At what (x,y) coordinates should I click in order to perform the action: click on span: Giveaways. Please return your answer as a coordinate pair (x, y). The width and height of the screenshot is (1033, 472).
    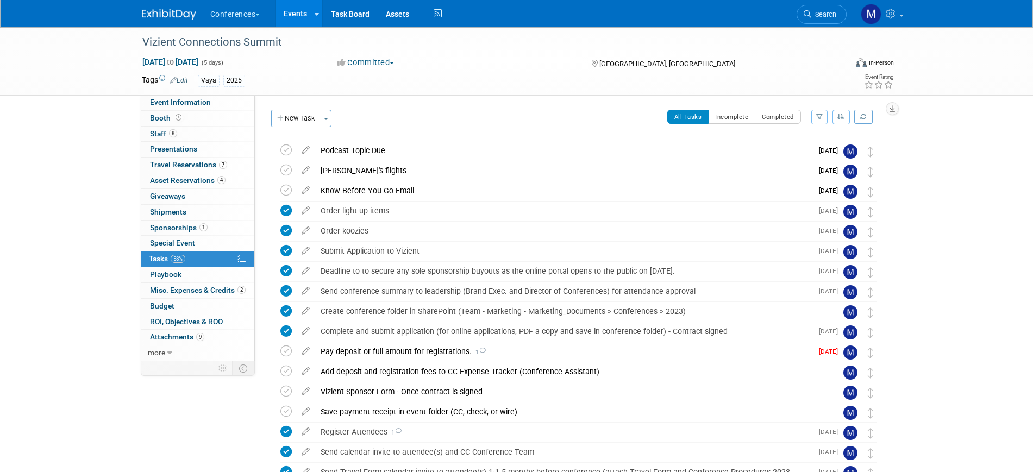
    Looking at the image, I should click on (167, 196).